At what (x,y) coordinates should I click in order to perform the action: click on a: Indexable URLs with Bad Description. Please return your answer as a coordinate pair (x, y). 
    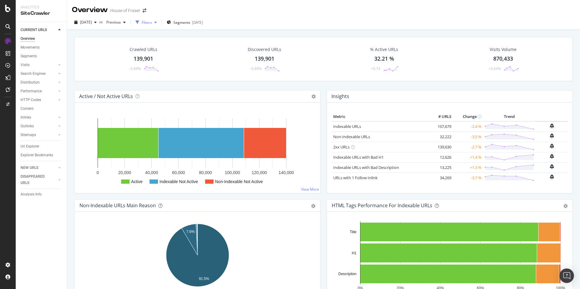
    Looking at the image, I should click on (366, 168).